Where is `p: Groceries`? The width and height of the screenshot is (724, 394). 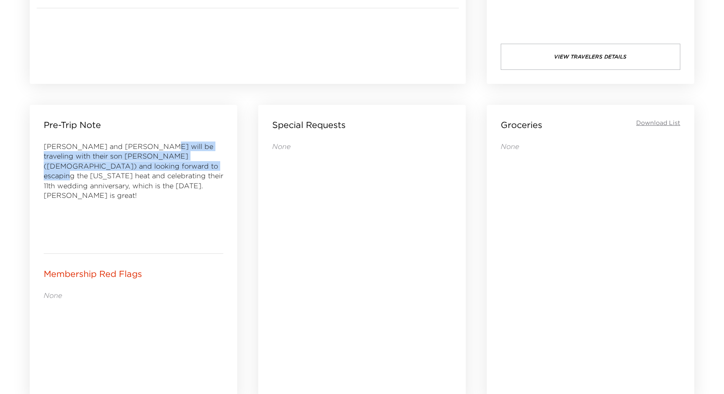
p: Groceries is located at coordinates (521, 125).